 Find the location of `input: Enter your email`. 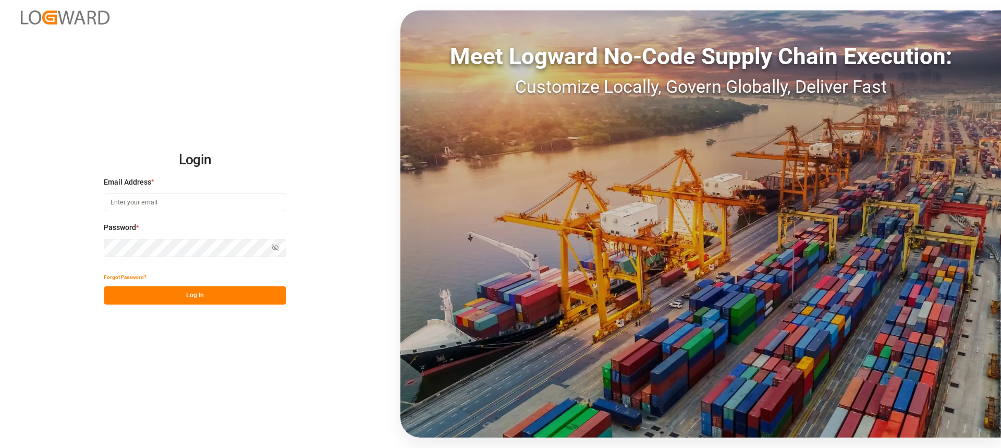

input: Enter your email is located at coordinates (195, 202).